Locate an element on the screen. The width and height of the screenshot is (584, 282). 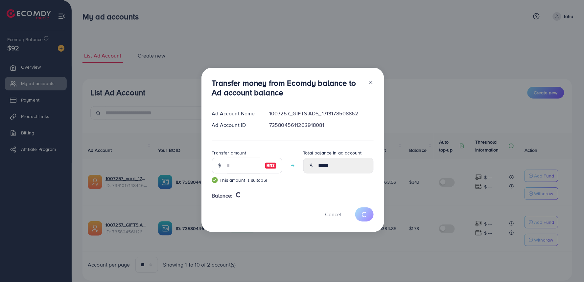
div: Ad Account ID is located at coordinates (235, 125).